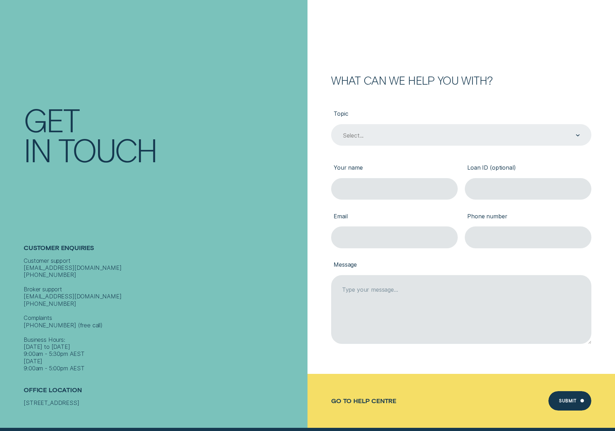 This screenshot has width=615, height=431. Describe the element at coordinates (570, 401) in the screenshot. I see `button: Submit` at that location.